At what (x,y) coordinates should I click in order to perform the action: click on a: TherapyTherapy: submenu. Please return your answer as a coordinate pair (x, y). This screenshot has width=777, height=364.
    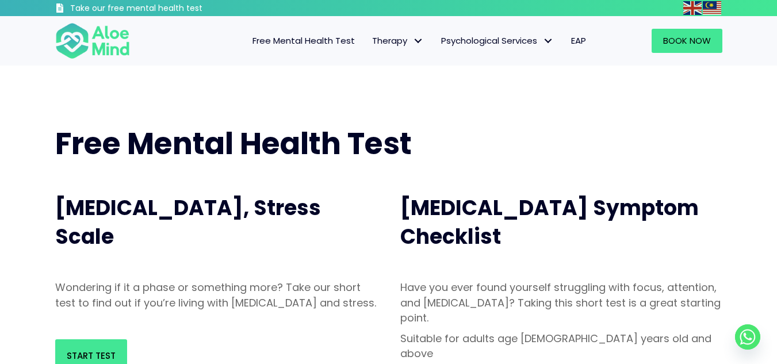
    Looking at the image, I should click on (398, 41).